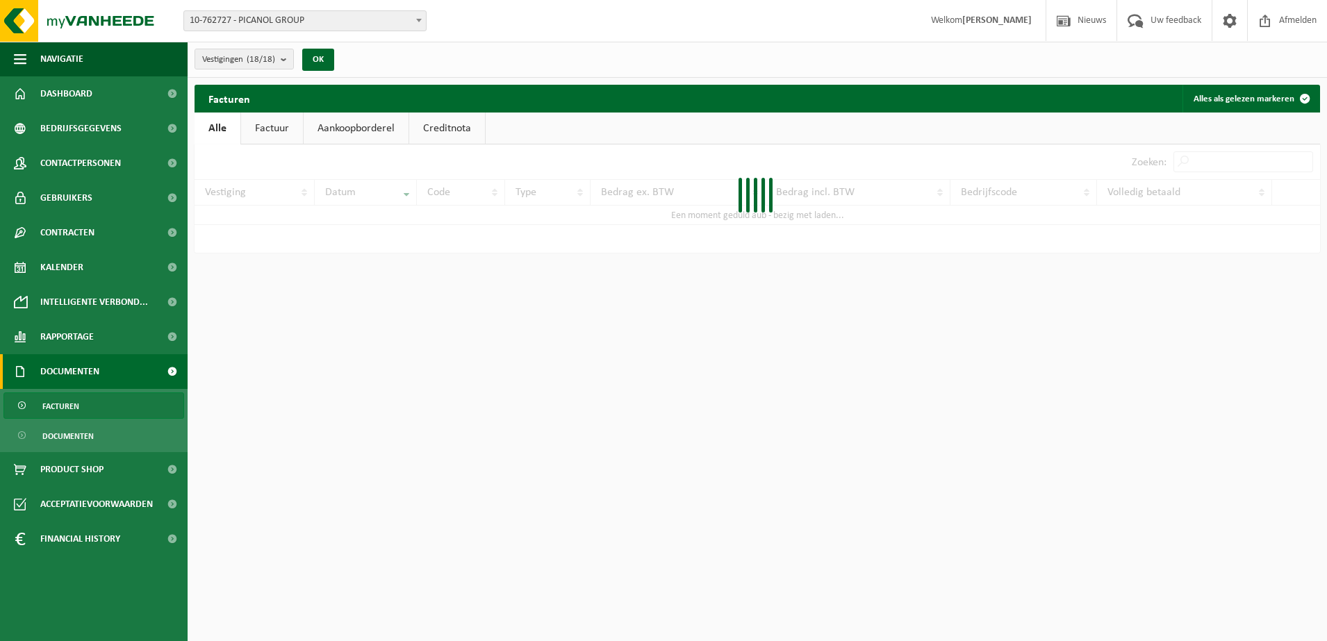  Describe the element at coordinates (72, 470) in the screenshot. I see `span: Product Shop` at that location.